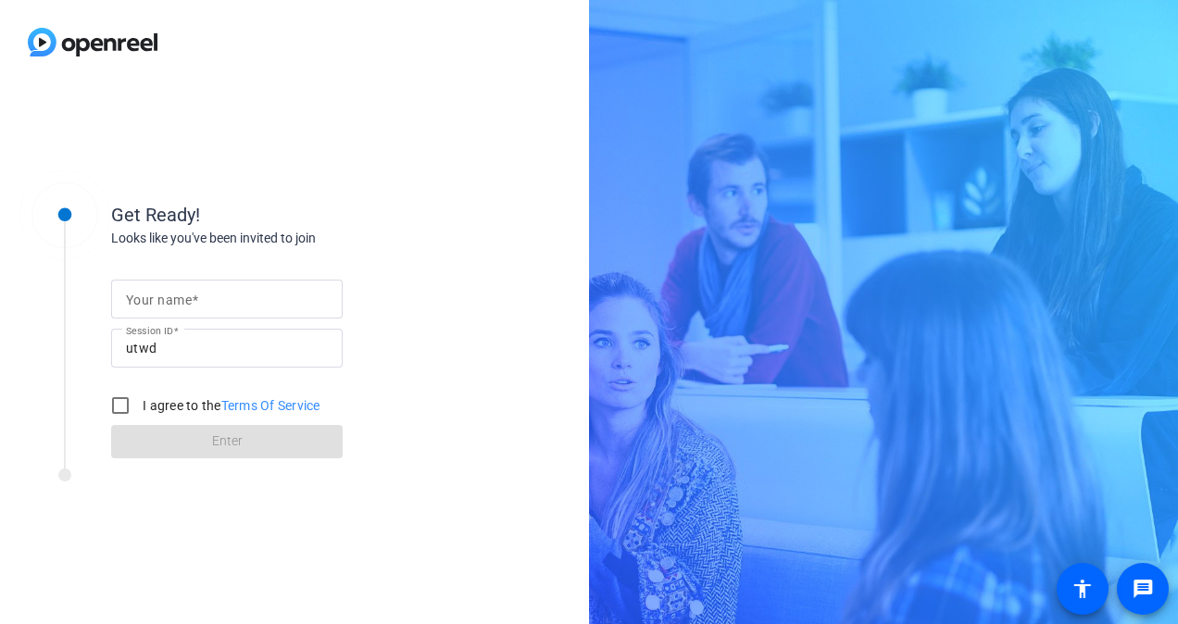 The image size is (1178, 624). What do you see at coordinates (1083, 589) in the screenshot?
I see `mat-icon: accessibility` at bounding box center [1083, 589].